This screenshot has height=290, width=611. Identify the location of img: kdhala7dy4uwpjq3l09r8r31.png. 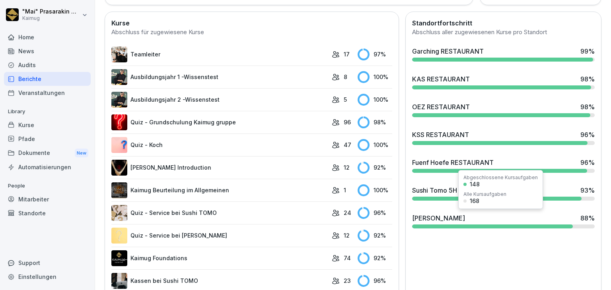
(119, 100).